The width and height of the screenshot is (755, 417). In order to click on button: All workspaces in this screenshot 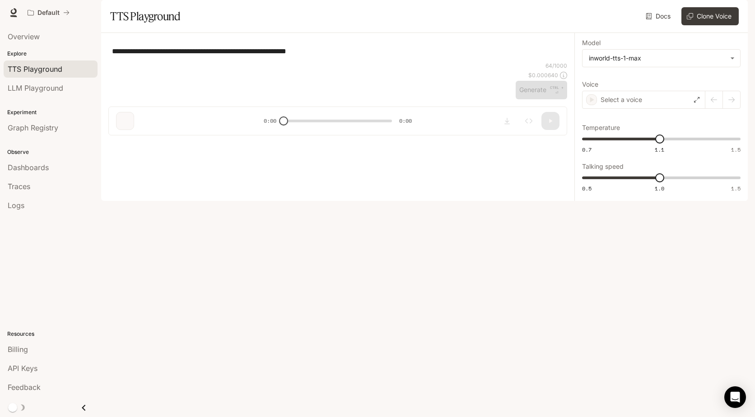, I will do `click(48, 13)`.